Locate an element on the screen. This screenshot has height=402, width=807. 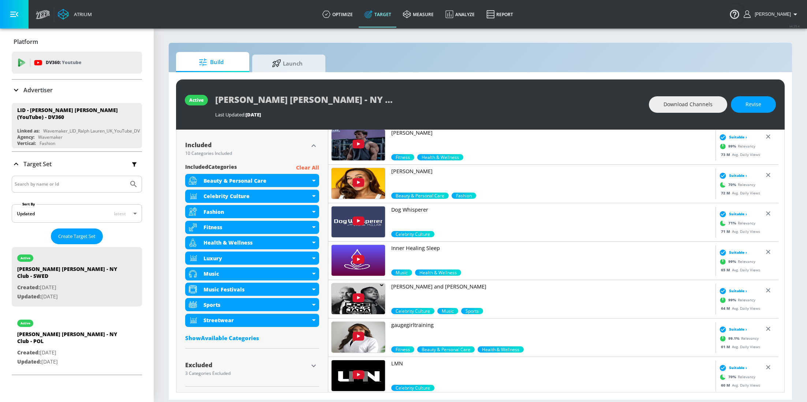
img: UUMHdZ241C5-RPx7WRj8zfeQ is located at coordinates (358, 375).